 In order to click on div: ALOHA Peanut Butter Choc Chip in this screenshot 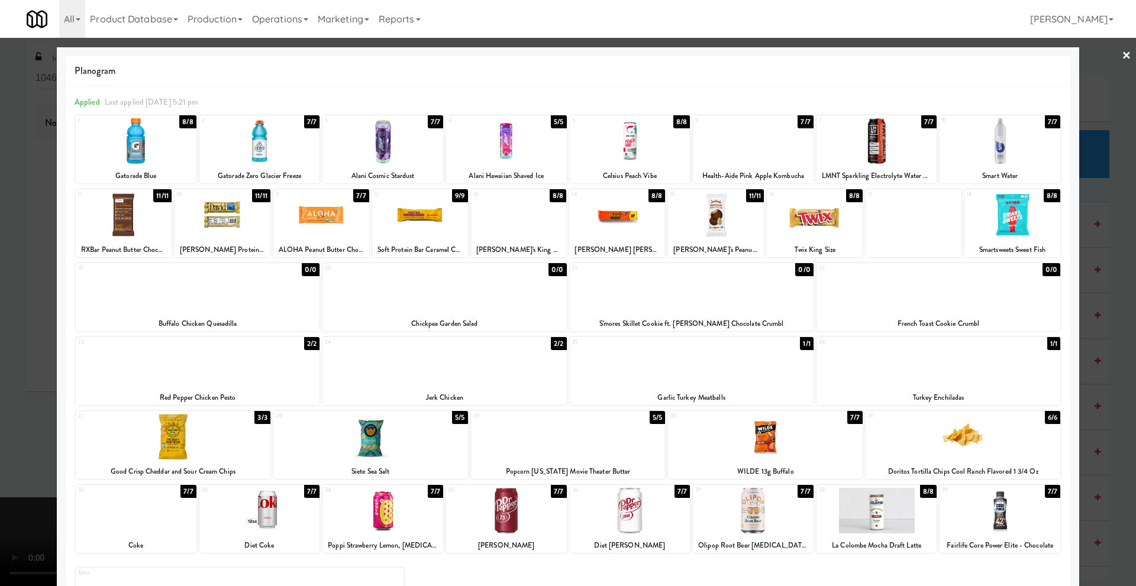, I will do `click(321, 250)`.